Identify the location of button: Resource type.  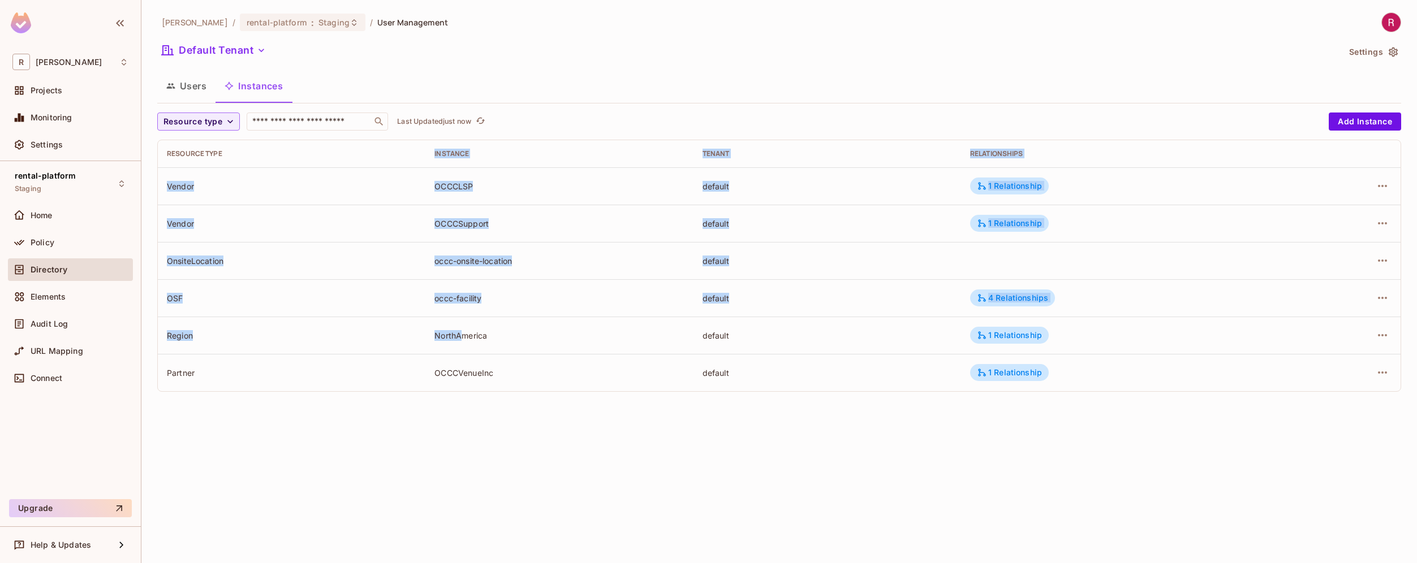
(199, 122).